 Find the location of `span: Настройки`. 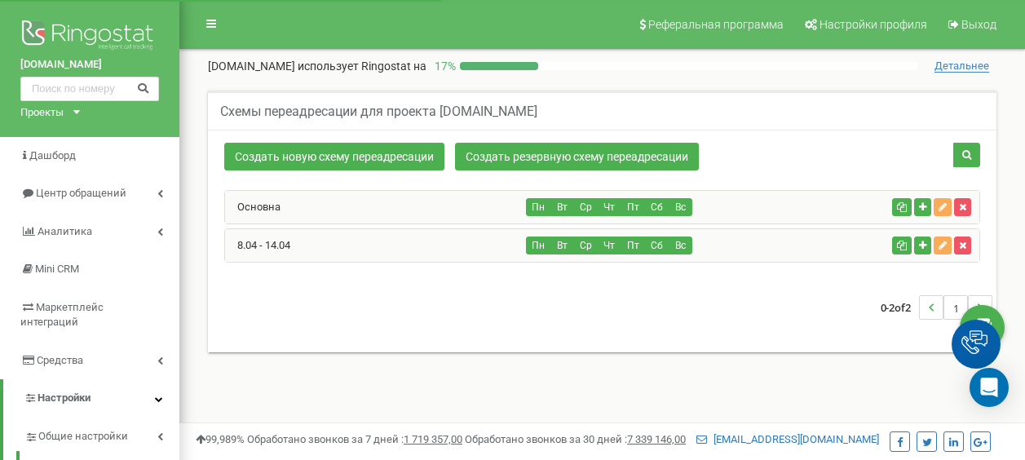

span: Настройки is located at coordinates (64, 397).